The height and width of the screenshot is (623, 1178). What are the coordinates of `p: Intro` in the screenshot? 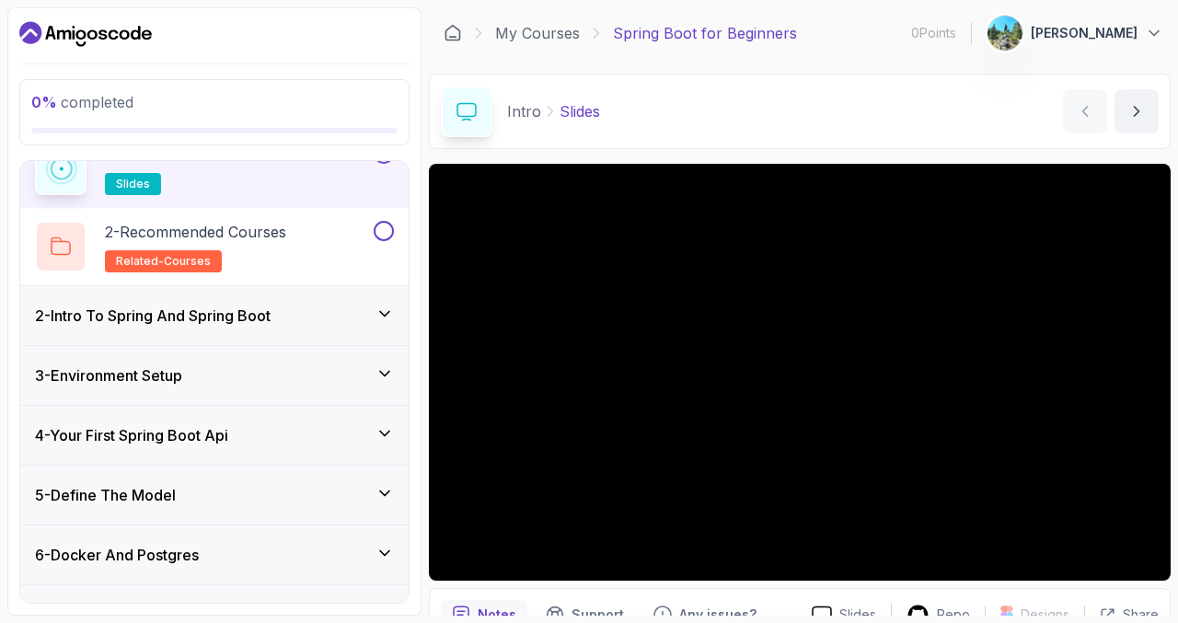 It's located at (524, 111).